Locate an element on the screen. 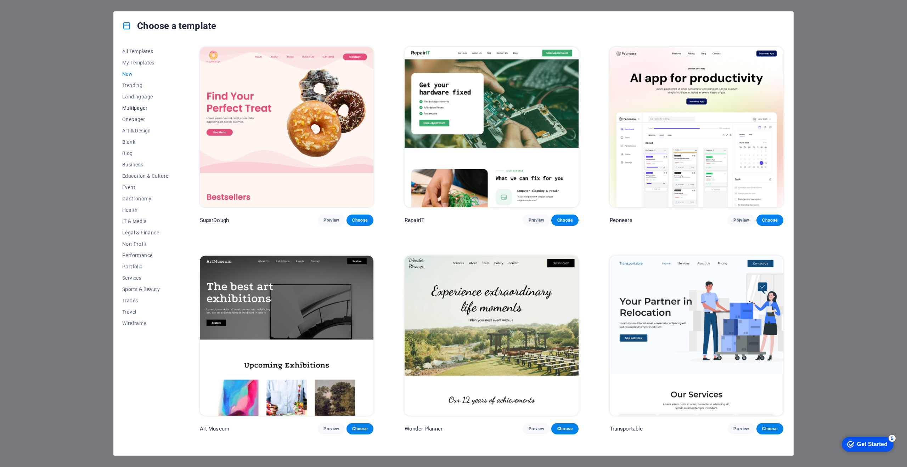  span: My Templates is located at coordinates (145, 63).